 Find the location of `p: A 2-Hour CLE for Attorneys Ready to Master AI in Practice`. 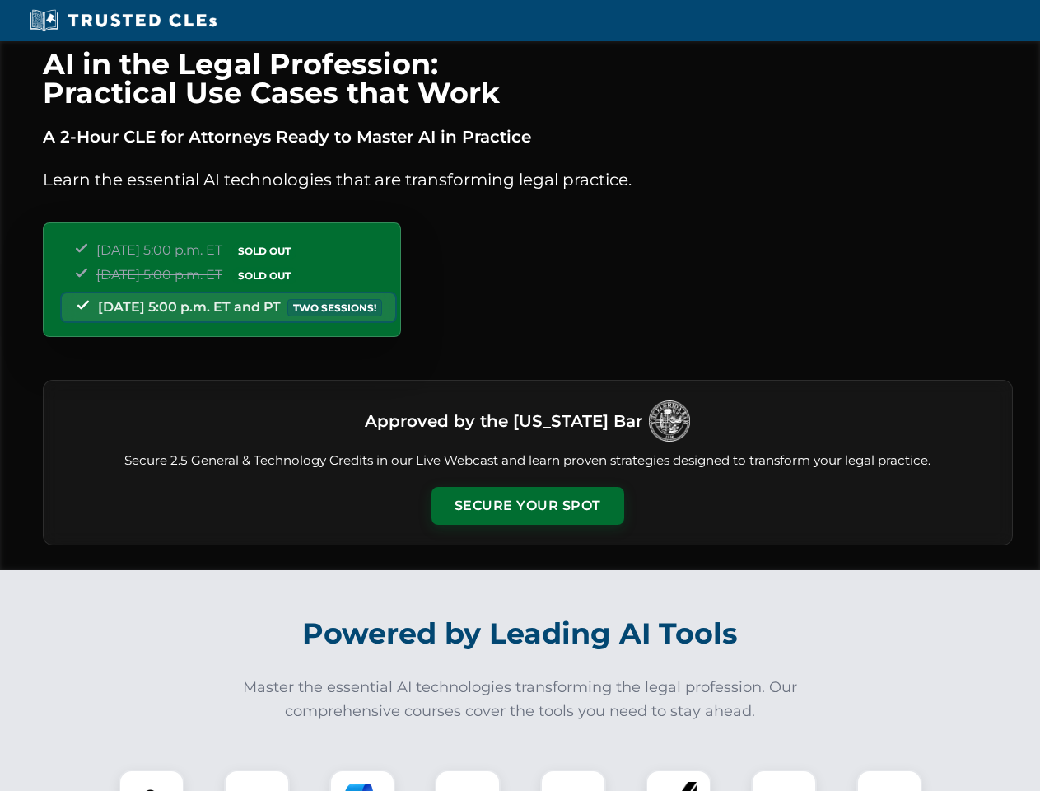

p: A 2-Hour CLE for Attorneys Ready to Master AI in Practice is located at coordinates (528, 137).